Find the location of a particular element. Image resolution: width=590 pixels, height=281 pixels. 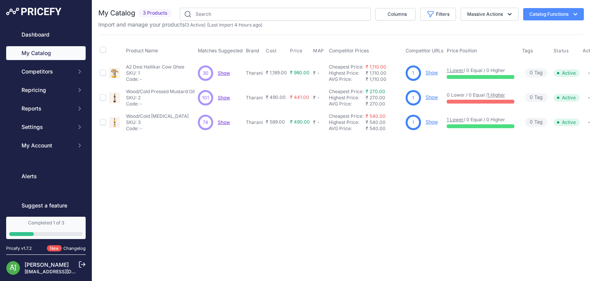

button: Catalog Functions is located at coordinates (554, 14).